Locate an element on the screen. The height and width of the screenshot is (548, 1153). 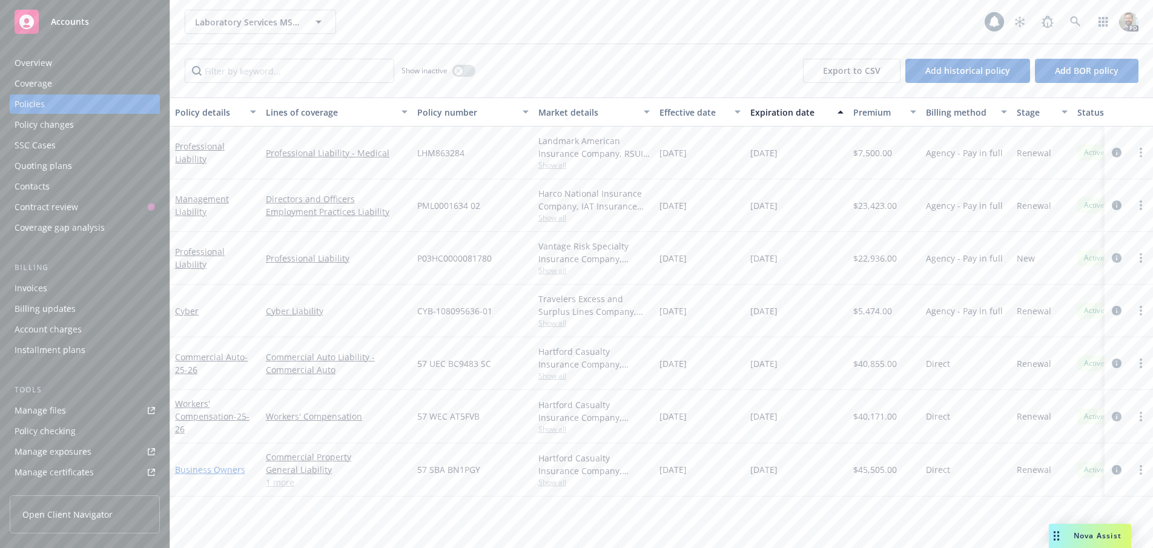
div: Hartford Casualty Insurance Company, Hartford Insurance Group is located at coordinates (594, 411).